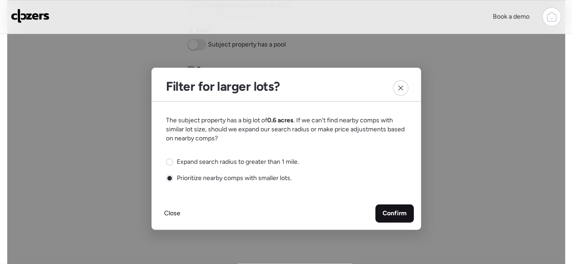 Image resolution: width=572 pixels, height=264 pixels. I want to click on span: Close, so click(172, 214).